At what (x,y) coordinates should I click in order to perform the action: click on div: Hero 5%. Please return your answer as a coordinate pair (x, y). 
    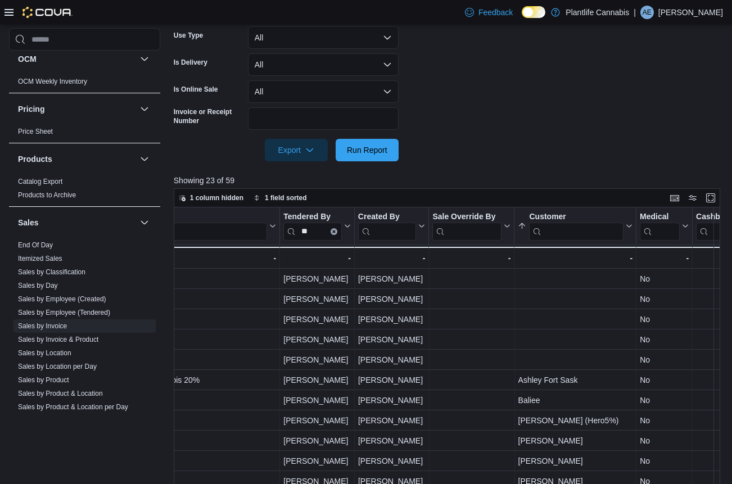
    Looking at the image, I should click on (167, 420).